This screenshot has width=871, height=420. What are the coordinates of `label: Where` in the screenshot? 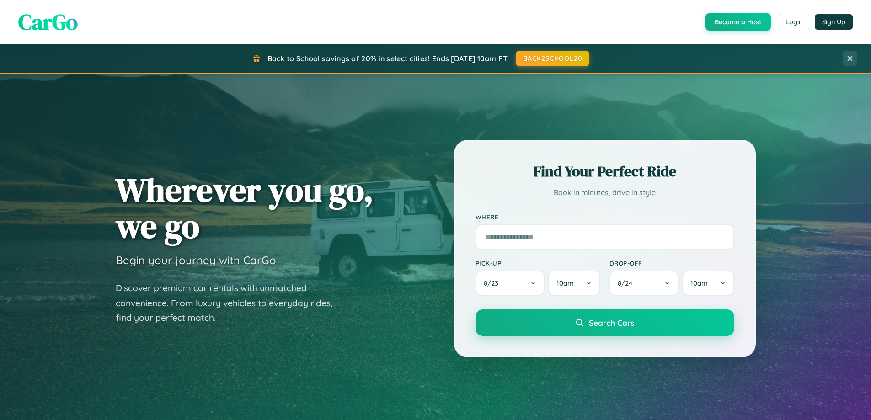 It's located at (605, 217).